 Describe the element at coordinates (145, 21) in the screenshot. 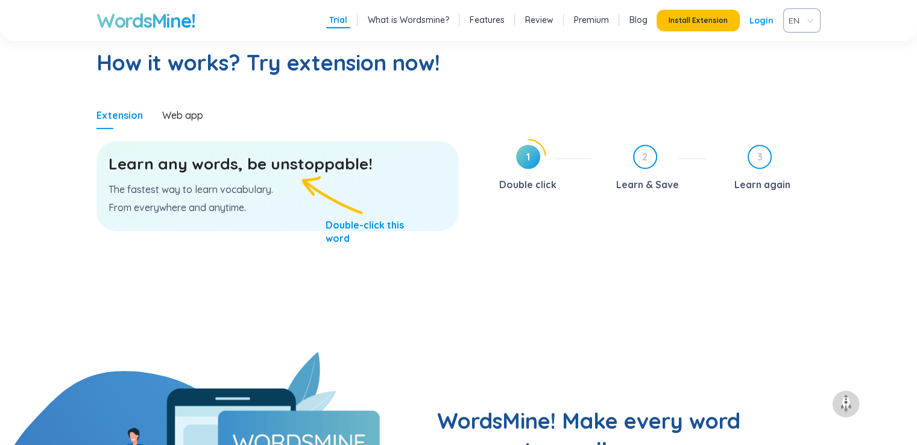

I see `a: WordsMine!` at that location.